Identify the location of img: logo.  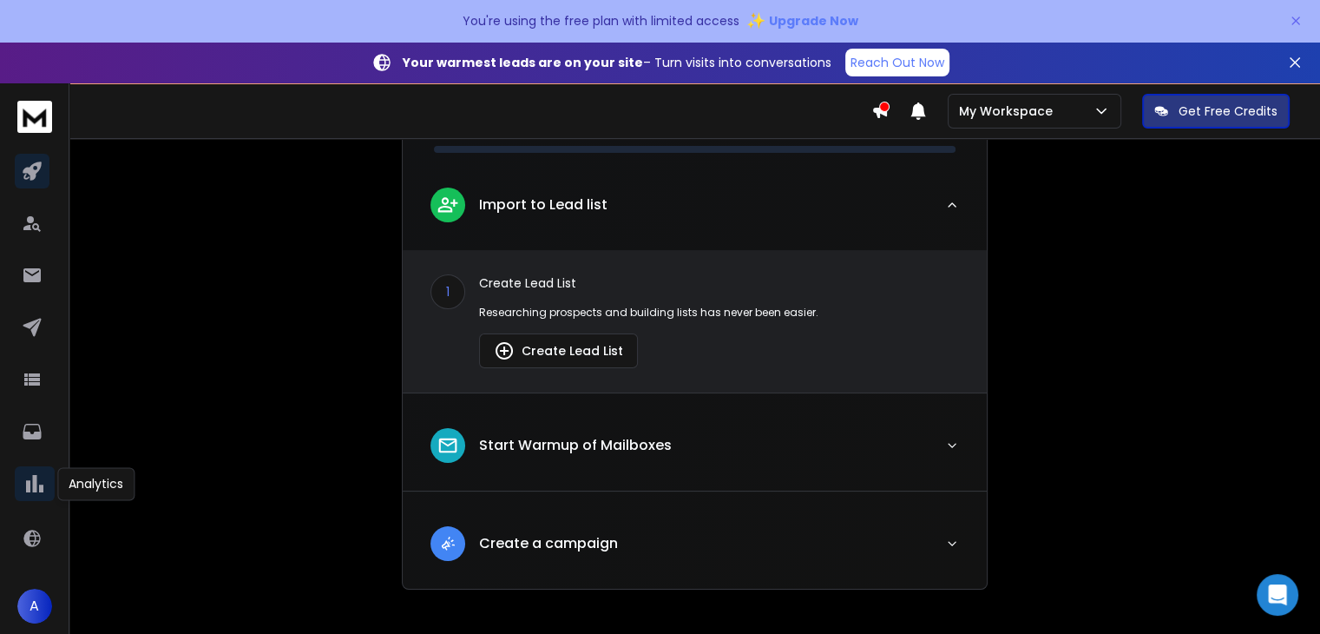
(35, 116).